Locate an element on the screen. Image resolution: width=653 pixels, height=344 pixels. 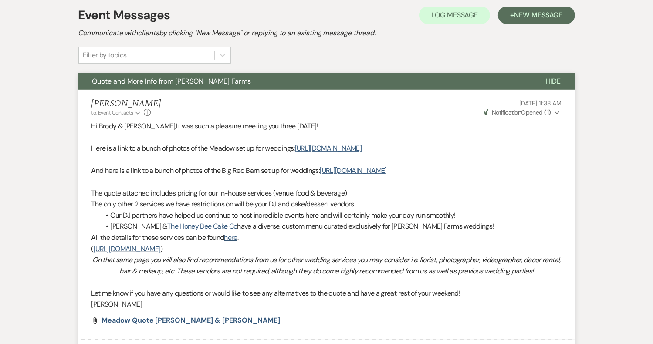
span: And here is a link to a bunch of photos of the Big Red Barn set up for weddings: is located at coordinates (206, 170).